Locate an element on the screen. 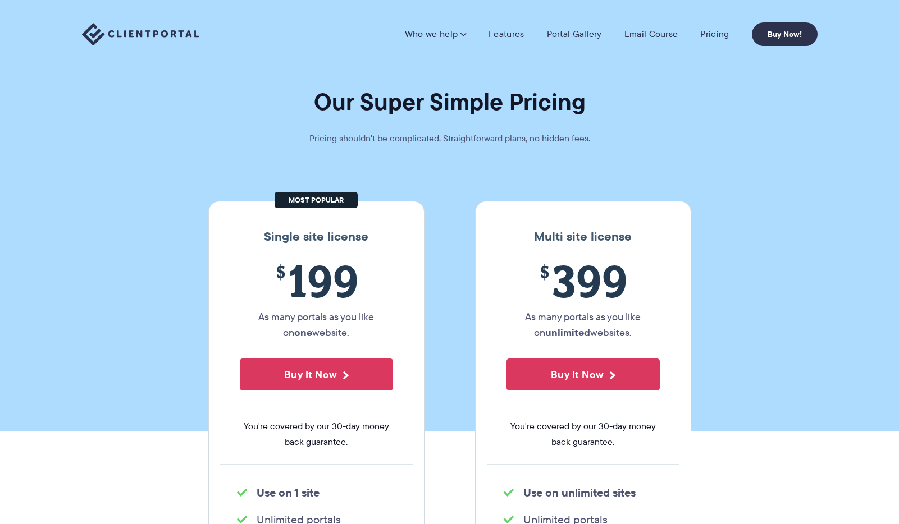 The image size is (899, 524). strong: Use on unlimited sites is located at coordinates (579, 493).